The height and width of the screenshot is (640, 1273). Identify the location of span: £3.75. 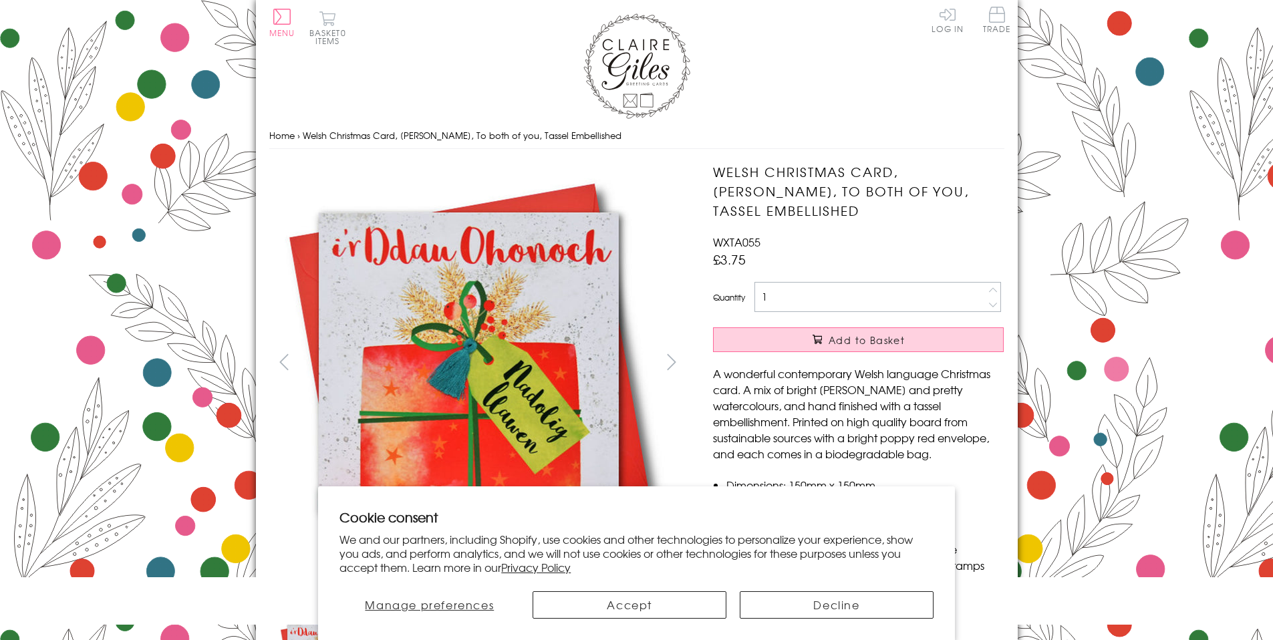
(729, 259).